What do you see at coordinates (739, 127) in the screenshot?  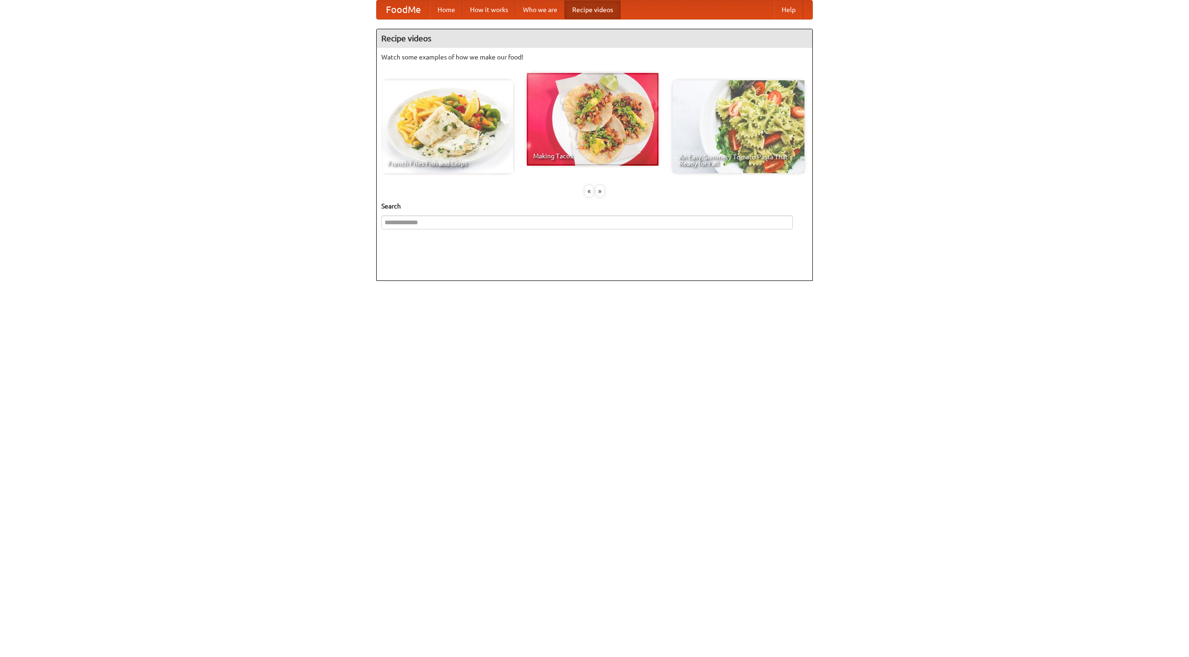 I see `a: An Easy, Summery Tomato Pasta That's Ready for Fall` at bounding box center [739, 127].